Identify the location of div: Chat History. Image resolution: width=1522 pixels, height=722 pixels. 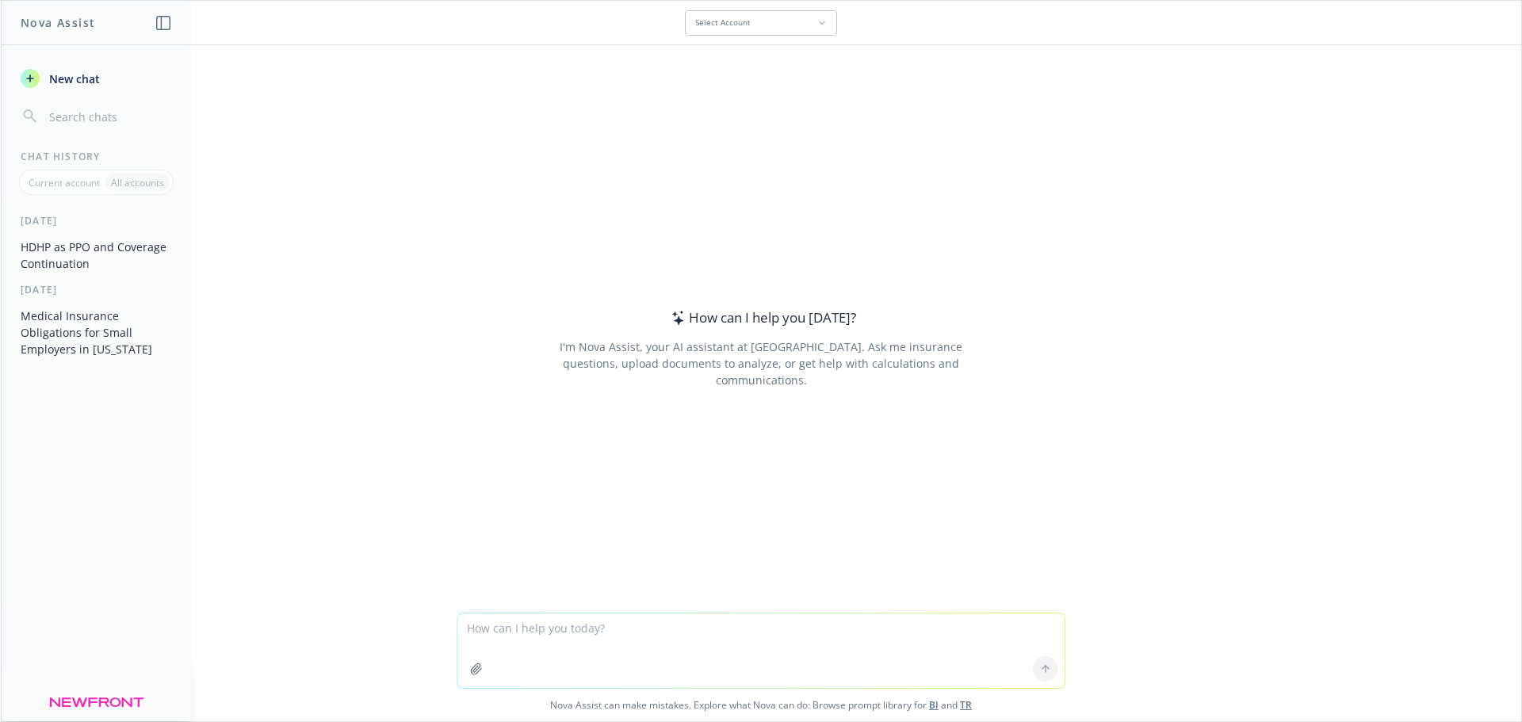
(96, 156).